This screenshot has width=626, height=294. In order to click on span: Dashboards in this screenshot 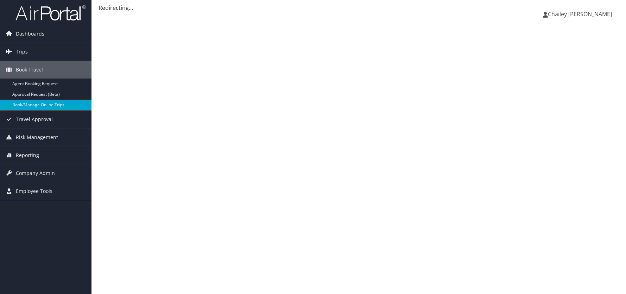, I will do `click(30, 34)`.